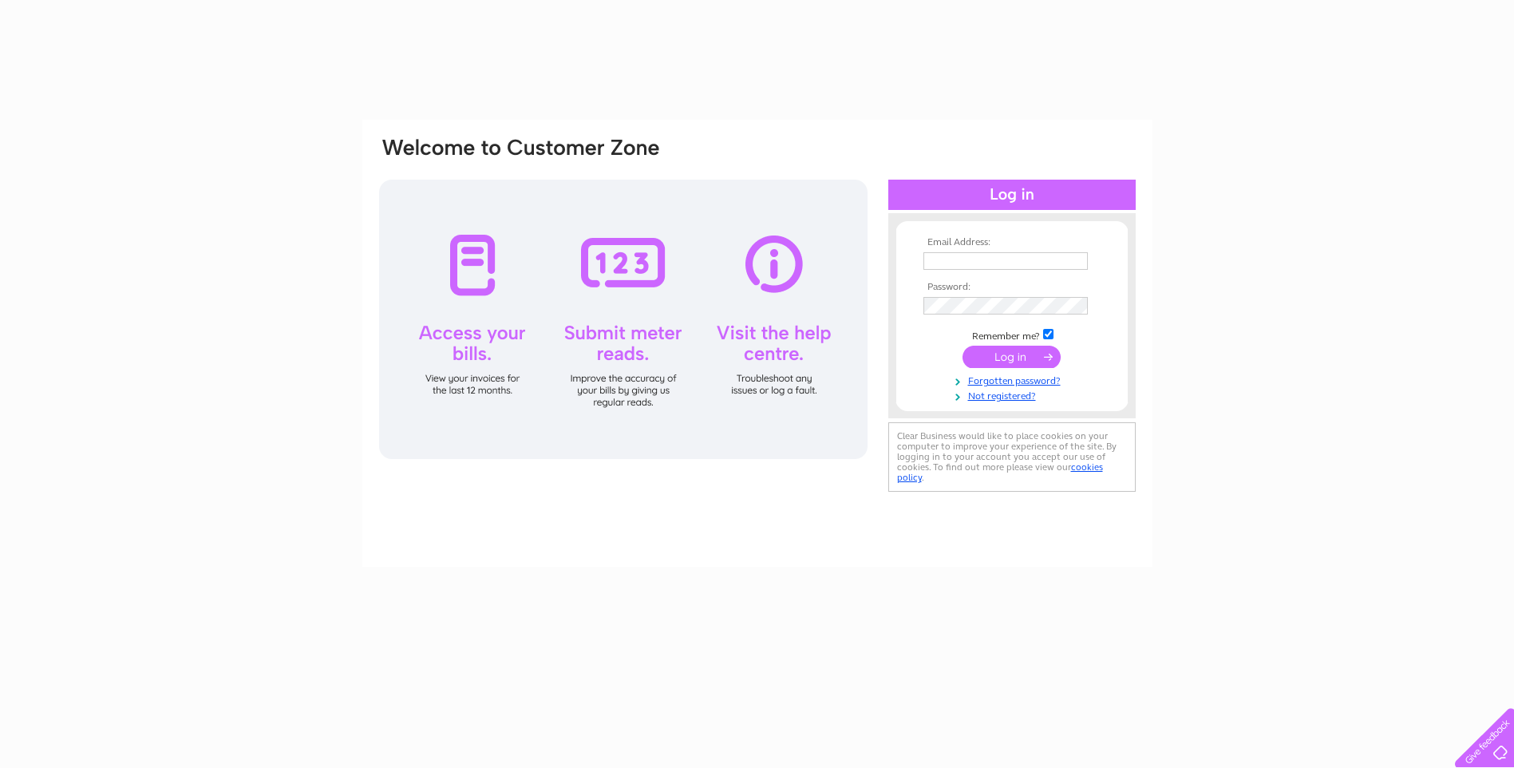 The image size is (1514, 768). I want to click on td: Remember me?, so click(1012, 334).